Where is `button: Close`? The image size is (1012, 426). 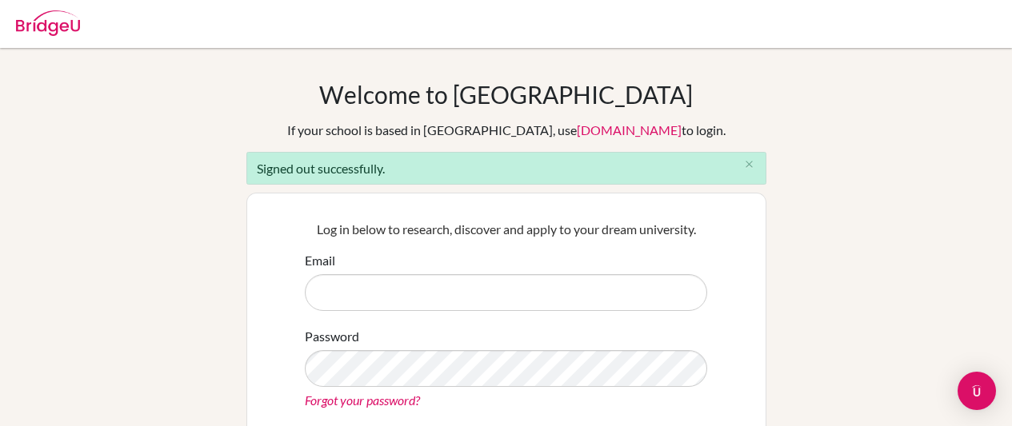
button: Close is located at coordinates (750, 165).